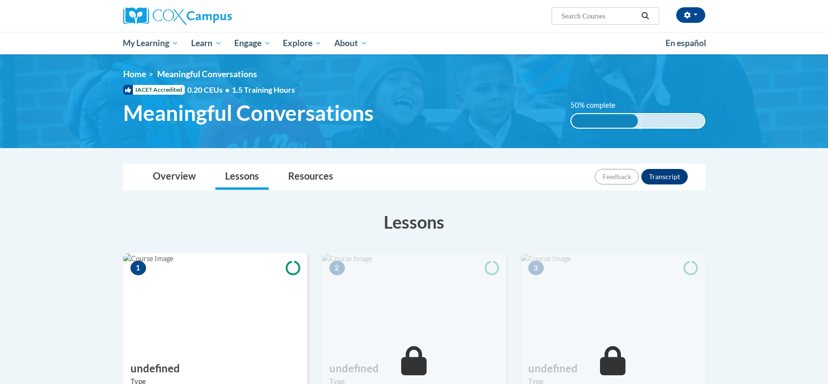 The height and width of the screenshot is (384, 828). I want to click on a: Engage, so click(252, 43).